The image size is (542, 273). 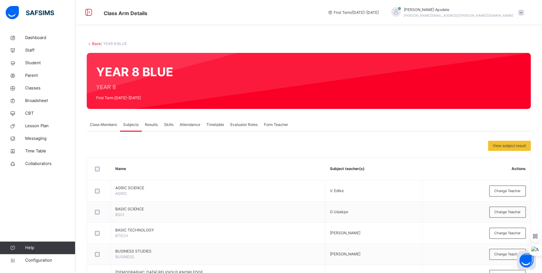 What do you see at coordinates (122, 235) in the screenshot?
I see `span: BTECH` at bounding box center [122, 235].